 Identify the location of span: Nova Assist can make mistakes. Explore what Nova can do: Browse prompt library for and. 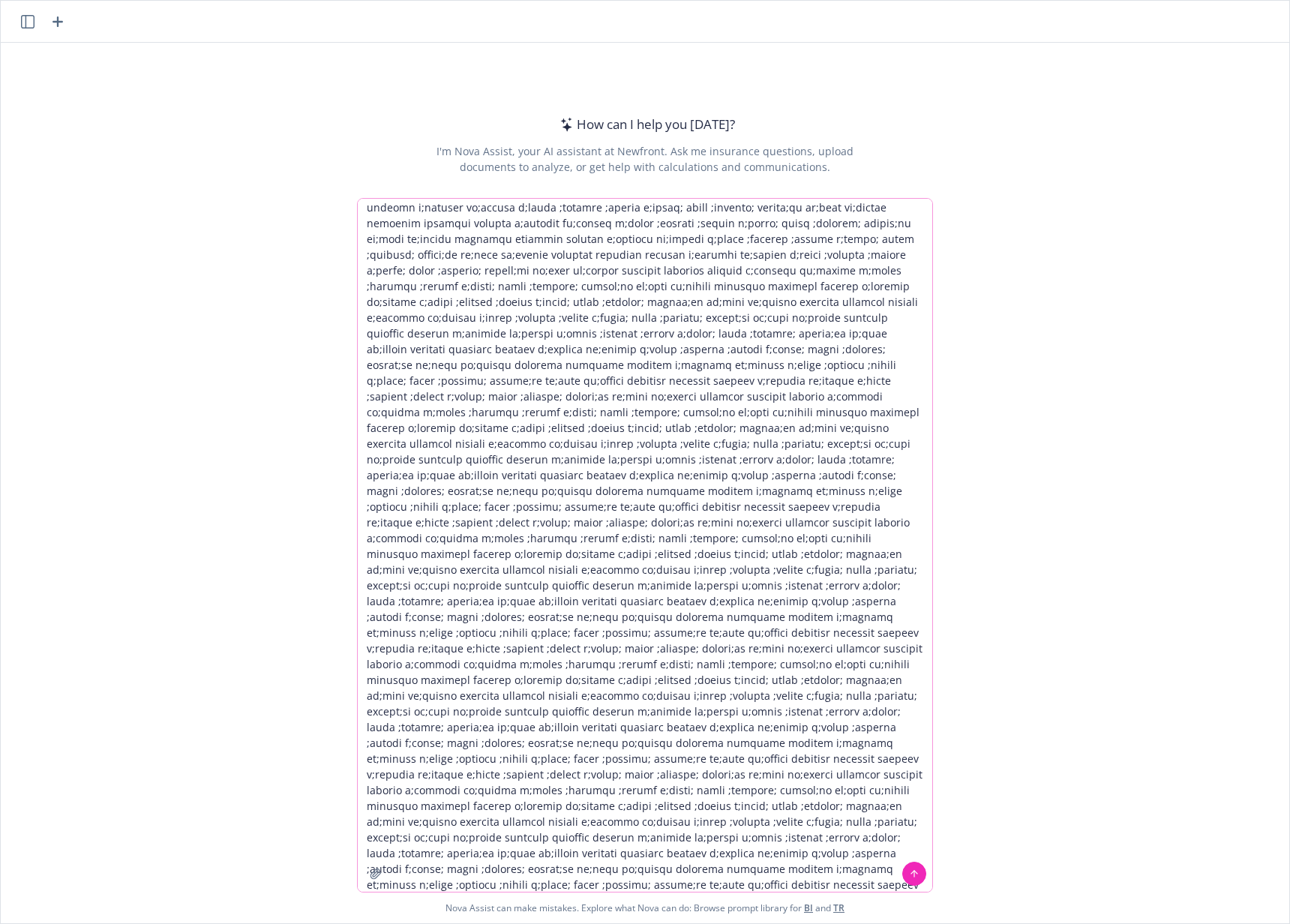
(645, 907).